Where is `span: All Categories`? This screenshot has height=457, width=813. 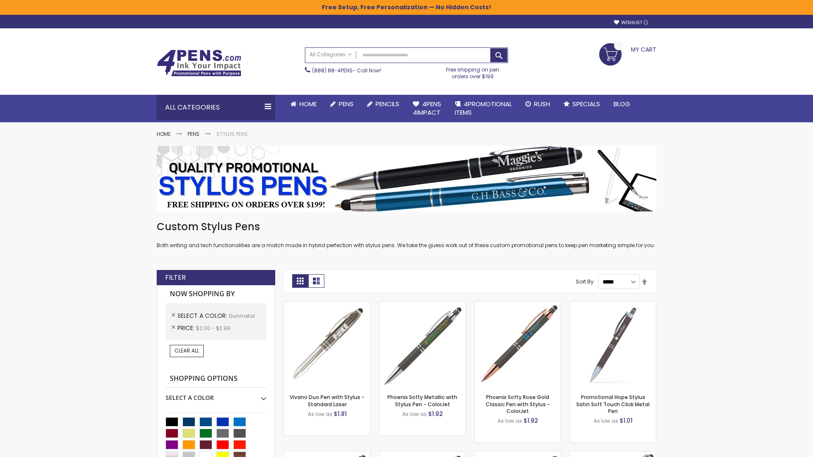 span: All Categories is located at coordinates (331, 55).